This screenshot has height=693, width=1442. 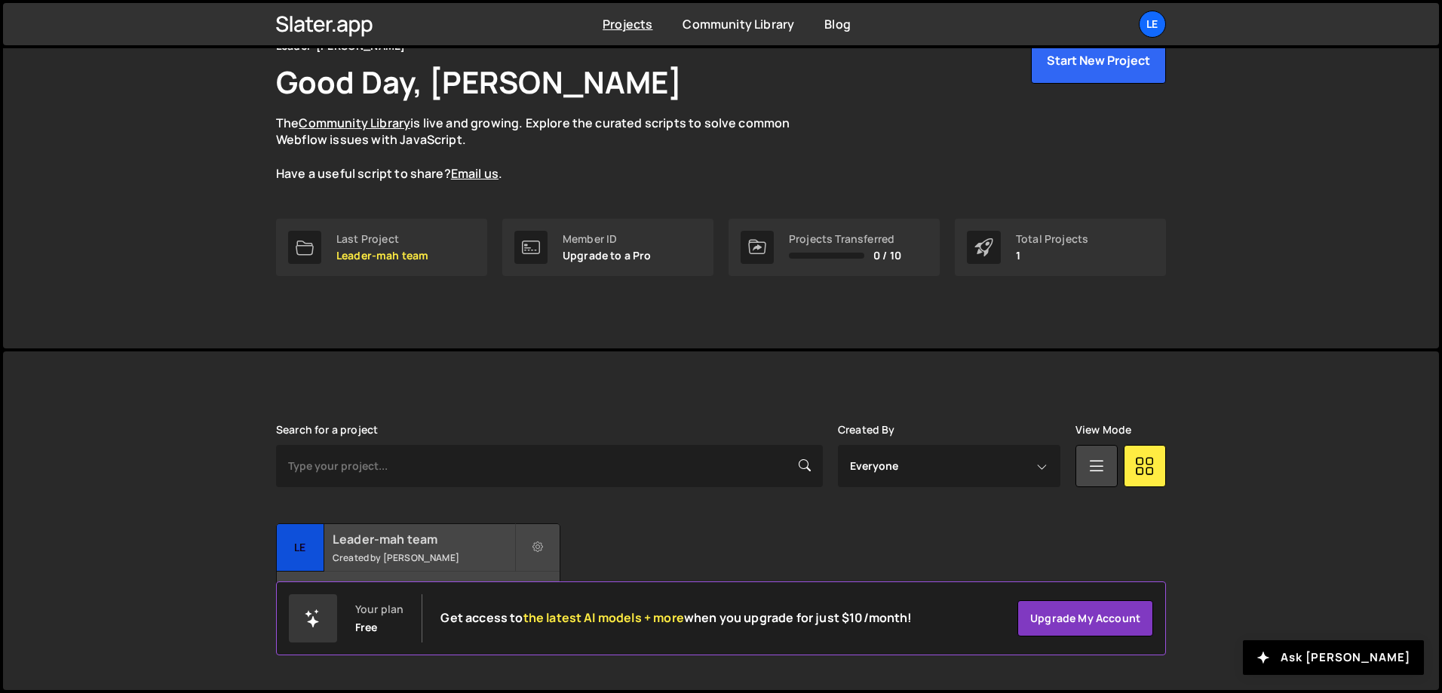 What do you see at coordinates (379, 609) in the screenshot?
I see `div: Your plan` at bounding box center [379, 609].